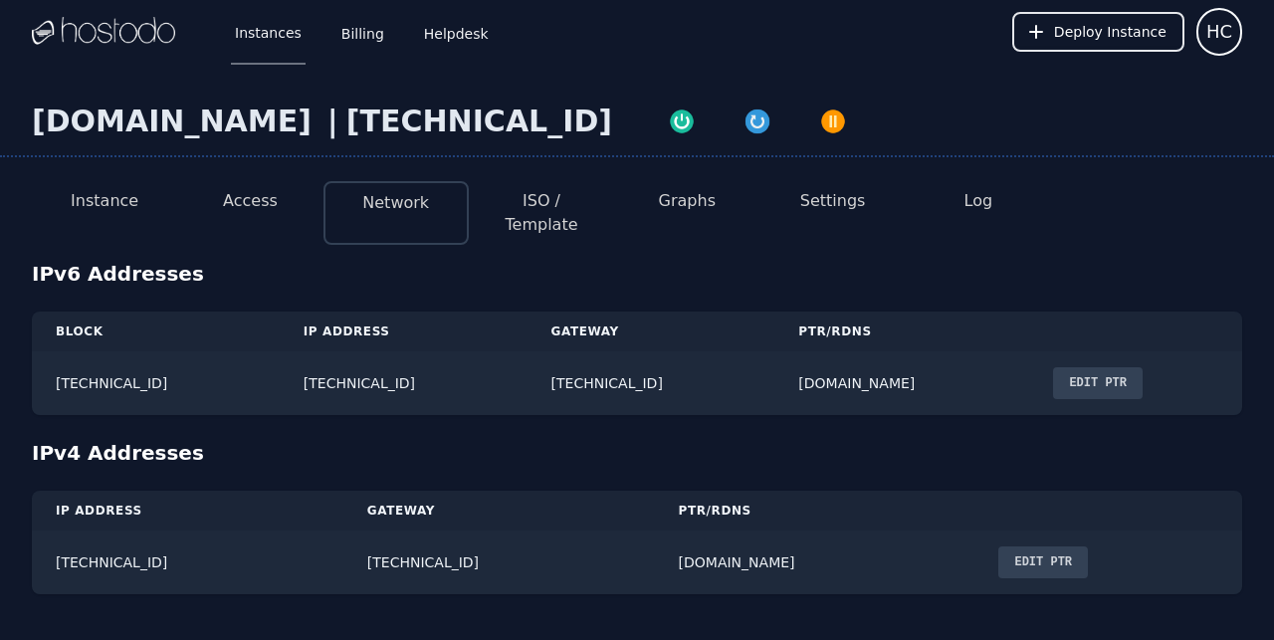 The image size is (1274, 640). I want to click on button: User menu, so click(1220, 32).